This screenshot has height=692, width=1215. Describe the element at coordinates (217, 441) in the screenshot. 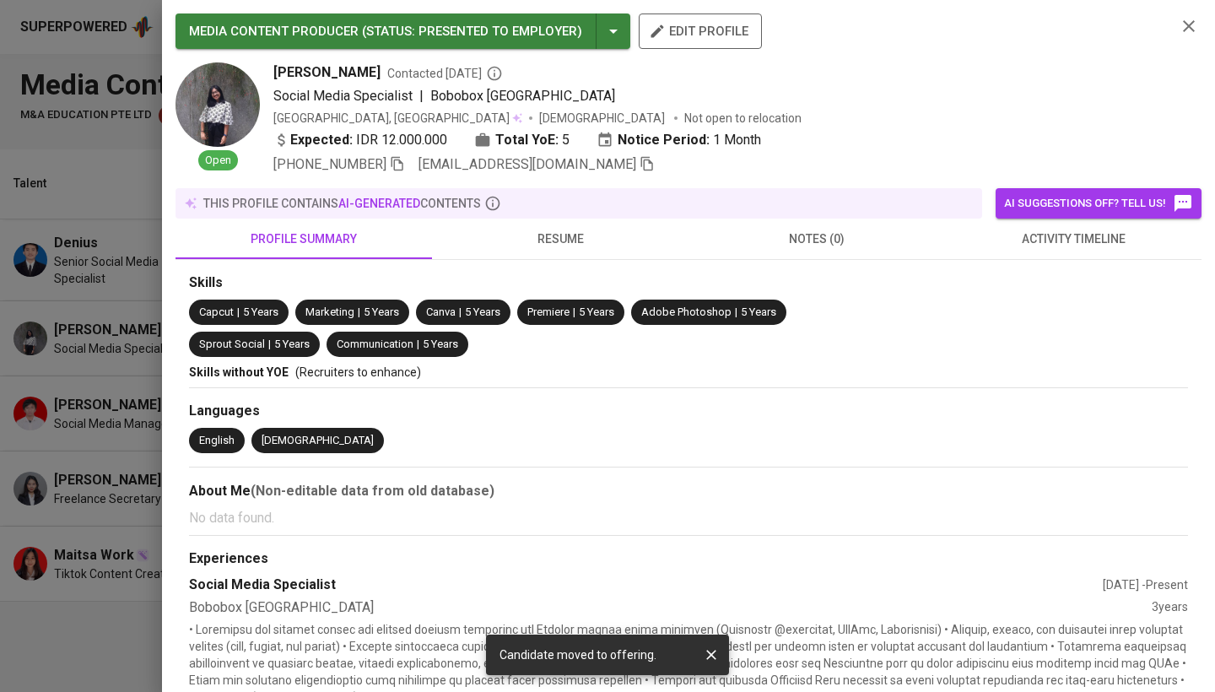

I see `div: English` at that location.